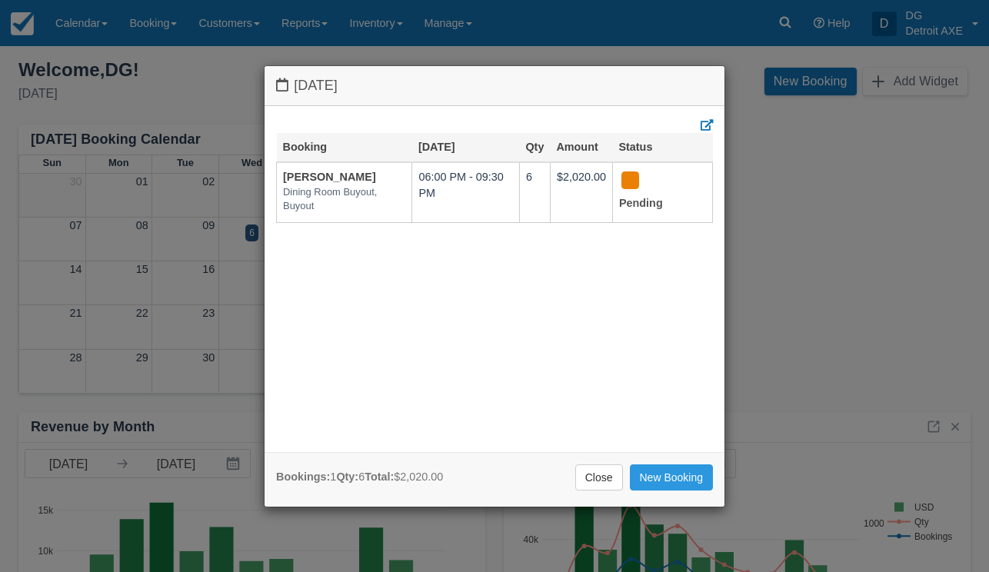 The height and width of the screenshot is (572, 989). What do you see at coordinates (303, 477) in the screenshot?
I see `strong: Bookings:` at bounding box center [303, 477].